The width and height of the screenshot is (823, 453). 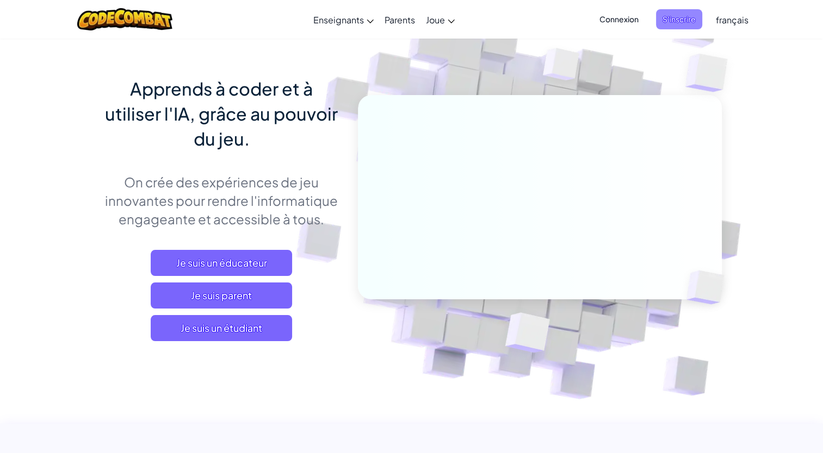 What do you see at coordinates (435, 20) in the screenshot?
I see `span: Joue` at bounding box center [435, 20].